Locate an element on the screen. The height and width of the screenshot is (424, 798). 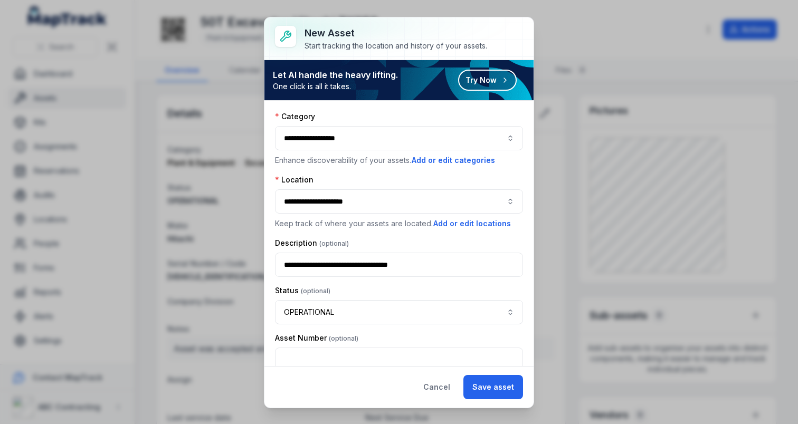
p: Keep track of where your assets are located. is located at coordinates (399, 224).